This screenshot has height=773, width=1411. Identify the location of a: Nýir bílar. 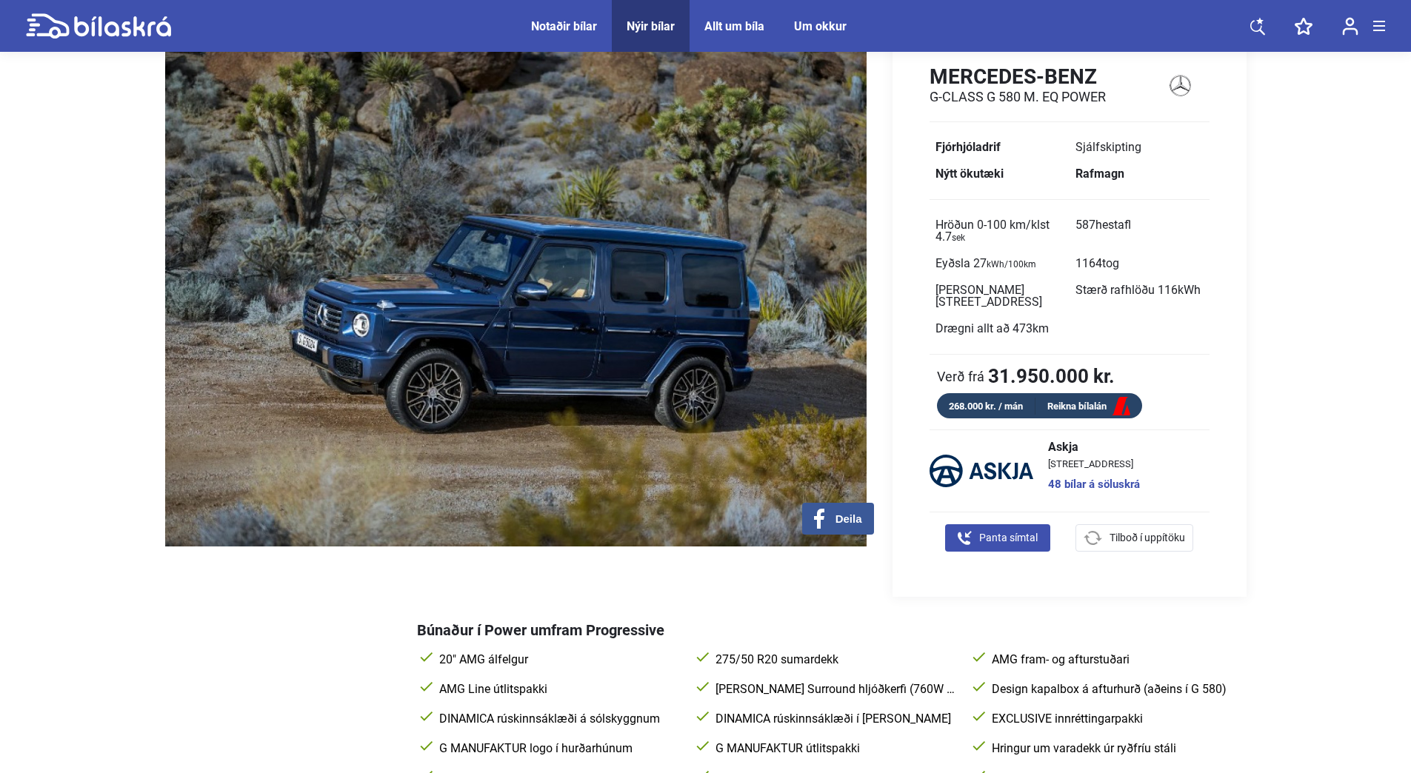
(650, 26).